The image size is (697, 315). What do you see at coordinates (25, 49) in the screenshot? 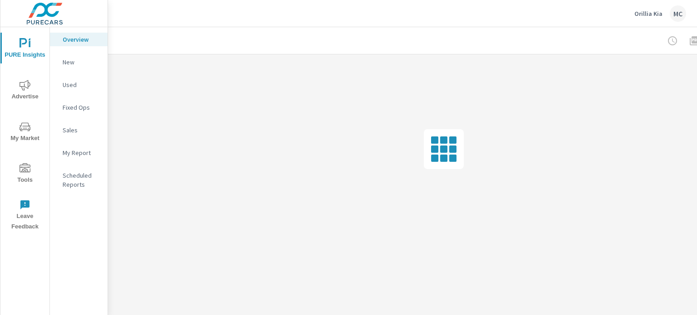
I see `span: PURE Insights` at bounding box center [25, 49].